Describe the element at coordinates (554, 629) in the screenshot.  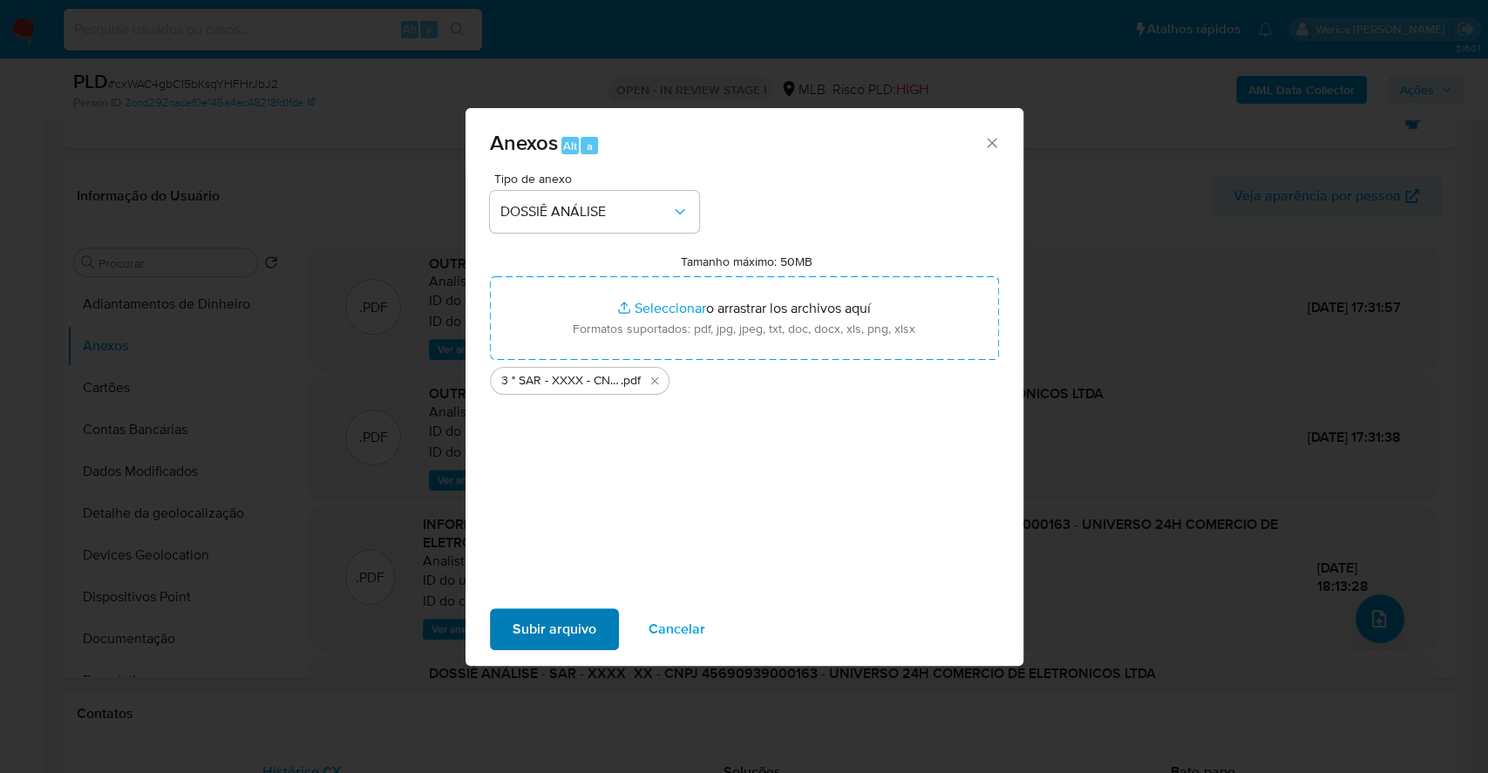
I see `span: Subir arquivo` at that location.